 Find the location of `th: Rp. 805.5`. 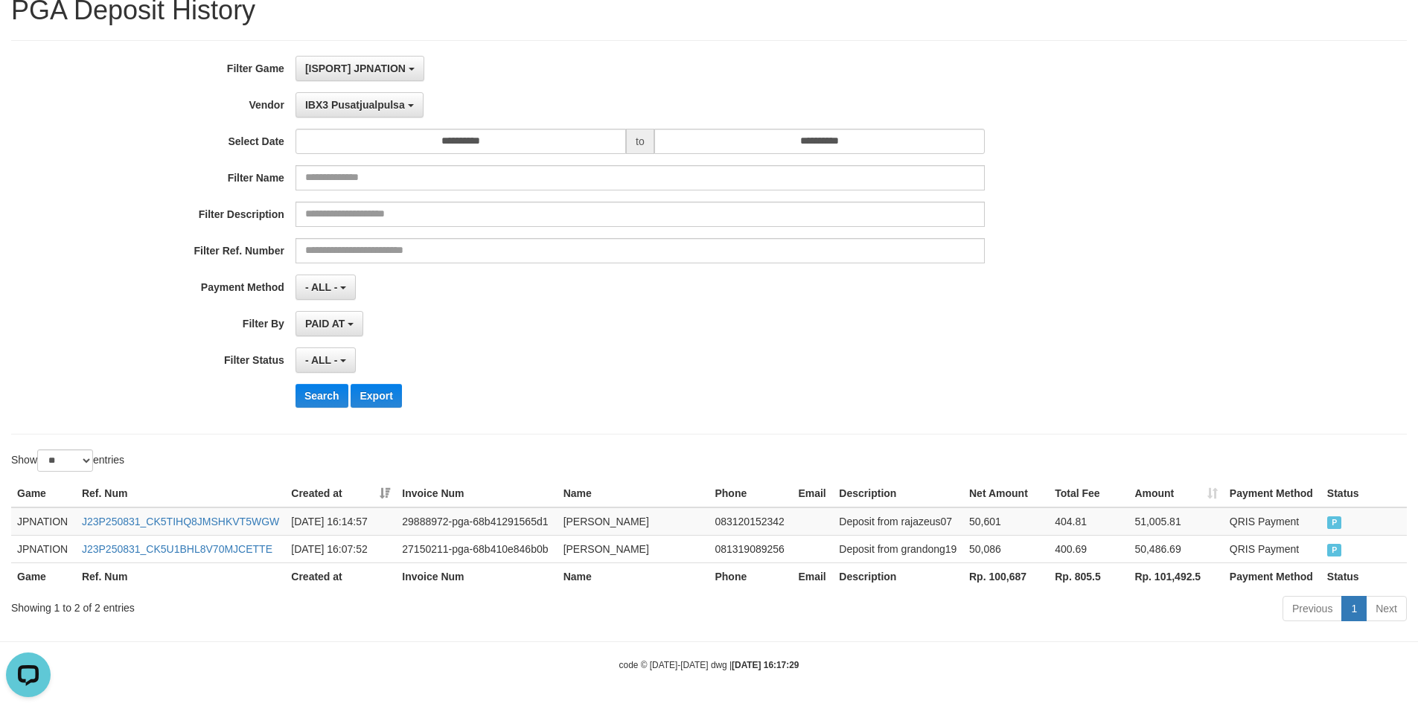

th: Rp. 805.5 is located at coordinates (1088, 576).